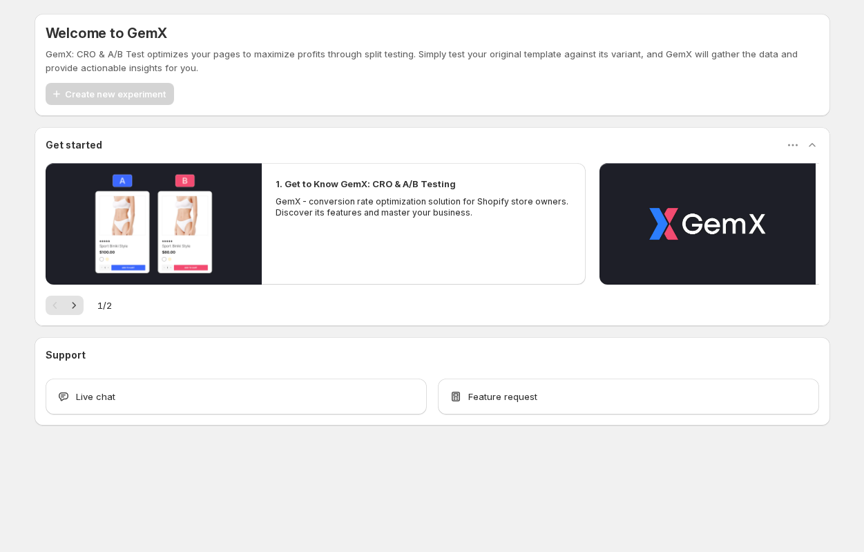 The width and height of the screenshot is (864, 552). I want to click on span: 1 / 2, so click(104, 305).